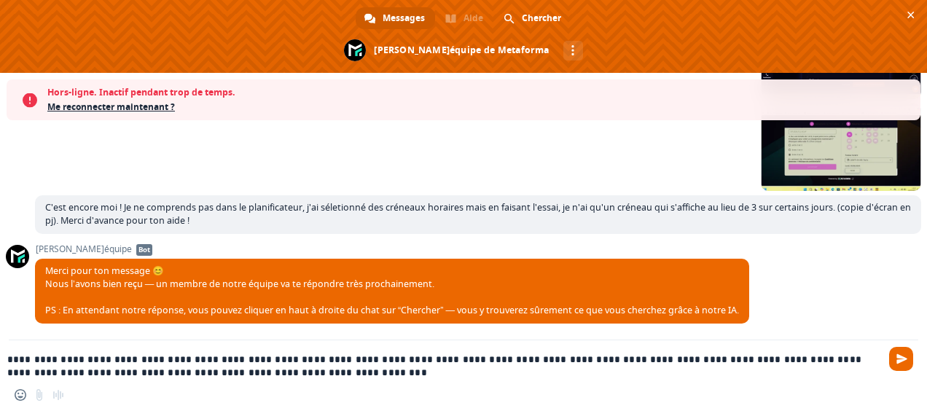  What do you see at coordinates (541, 18) in the screenshot?
I see `span: Chercher` at bounding box center [541, 18].